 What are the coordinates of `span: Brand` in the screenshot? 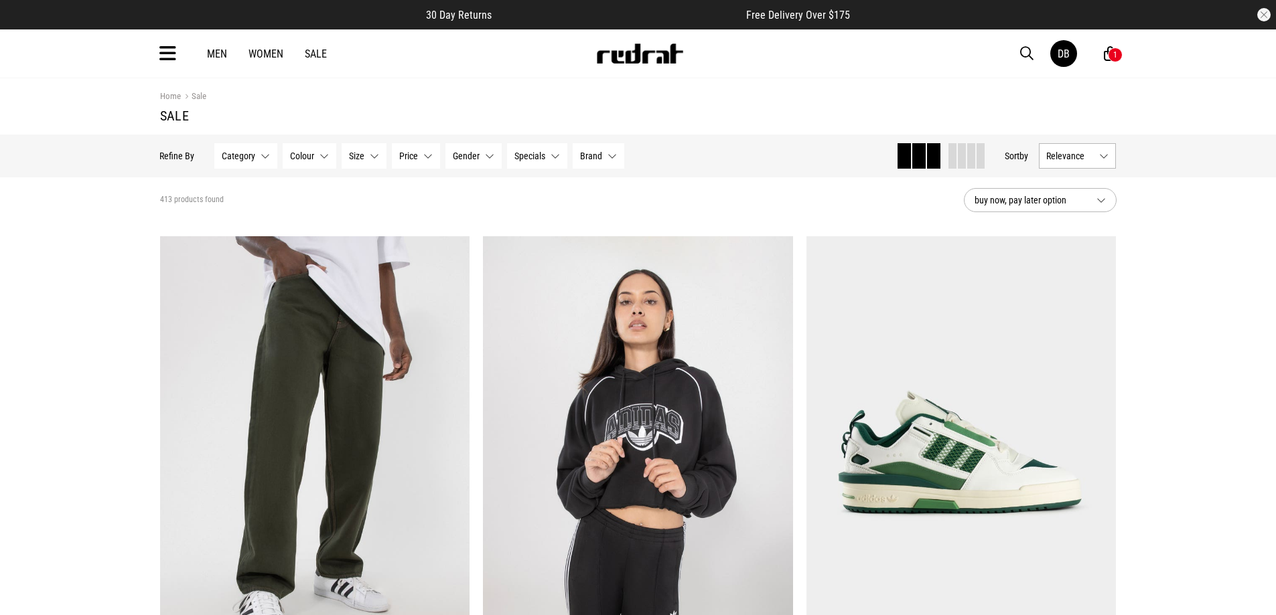 It's located at (591, 156).